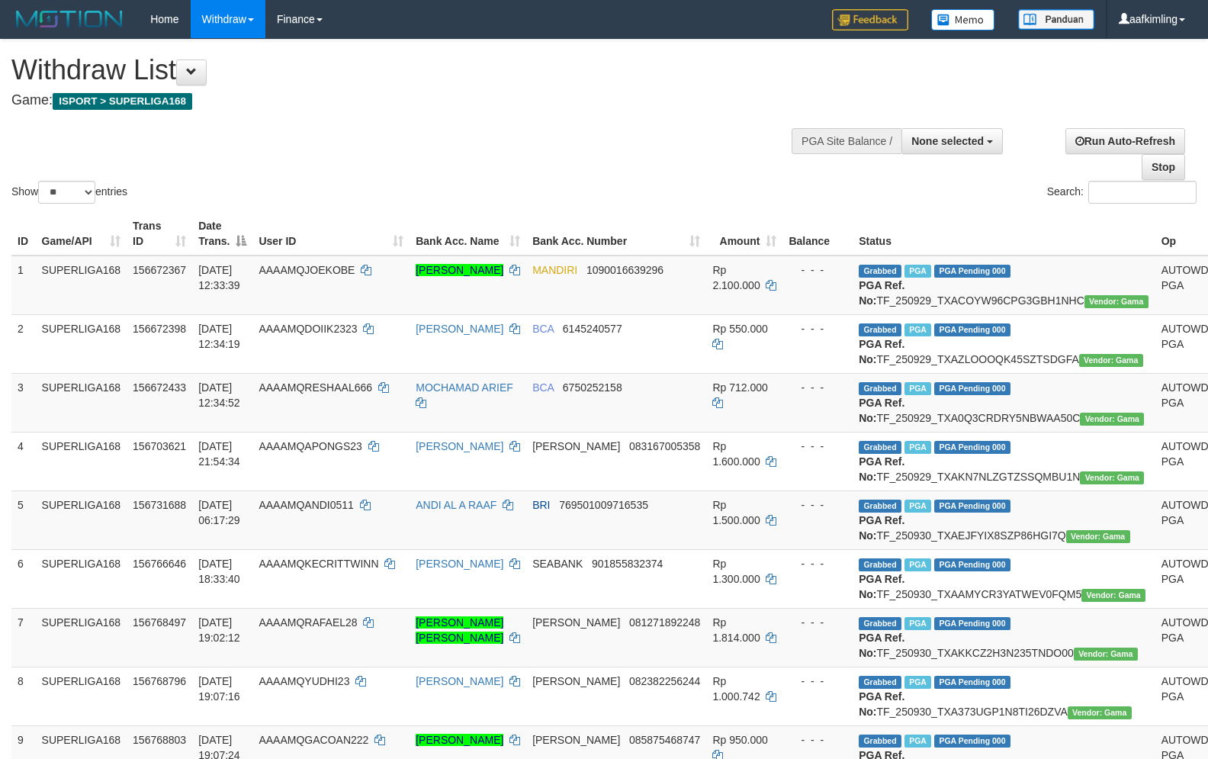  What do you see at coordinates (917, 271) in the screenshot?
I see `span: Marked by aafsengchandara` at bounding box center [917, 271].